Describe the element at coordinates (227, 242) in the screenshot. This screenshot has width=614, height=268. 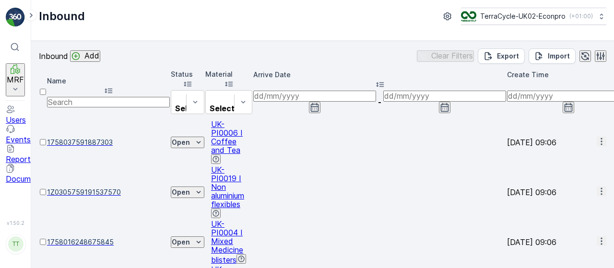
I see `span: UK-PI0004 I Mixed Medicine blisters` at that location.